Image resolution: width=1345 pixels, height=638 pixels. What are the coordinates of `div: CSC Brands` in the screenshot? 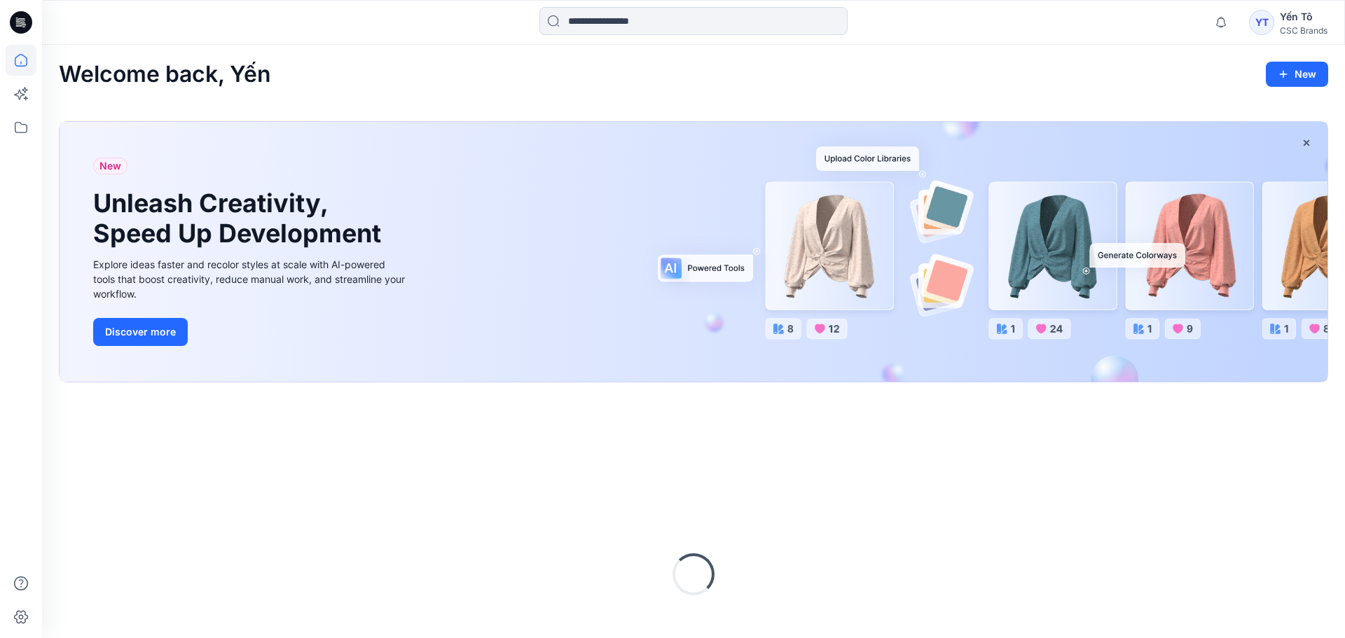 It's located at (1304, 30).